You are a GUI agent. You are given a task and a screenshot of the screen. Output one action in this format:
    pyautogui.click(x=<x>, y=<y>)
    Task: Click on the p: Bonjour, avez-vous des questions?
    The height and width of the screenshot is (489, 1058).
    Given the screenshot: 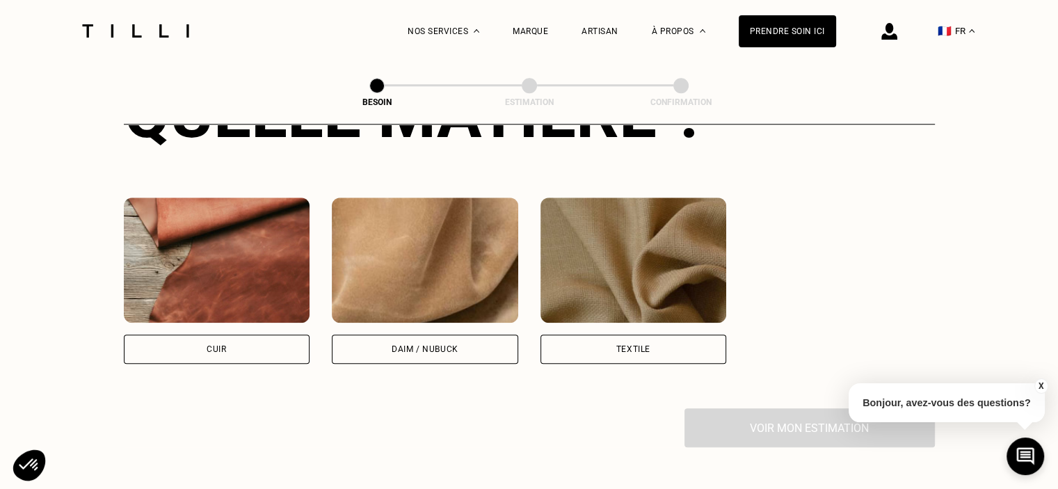 What is the action you would take?
    pyautogui.click(x=947, y=403)
    